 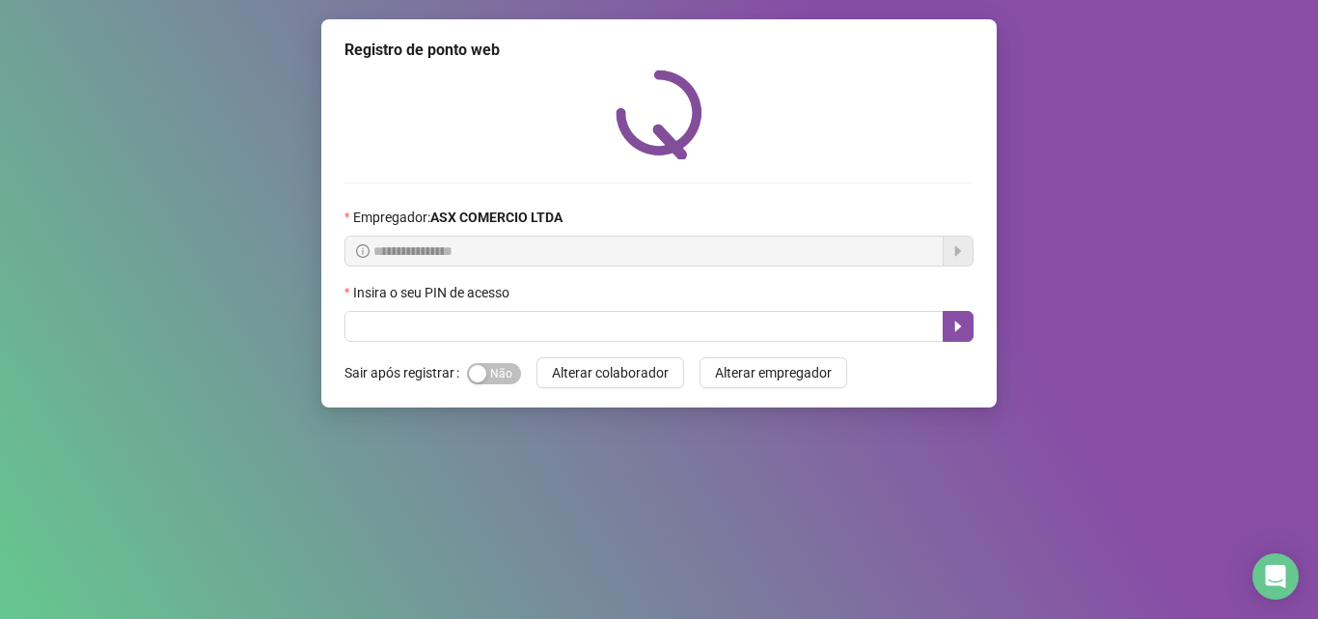 I want to click on label: Sair após registrar, so click(x=405, y=372).